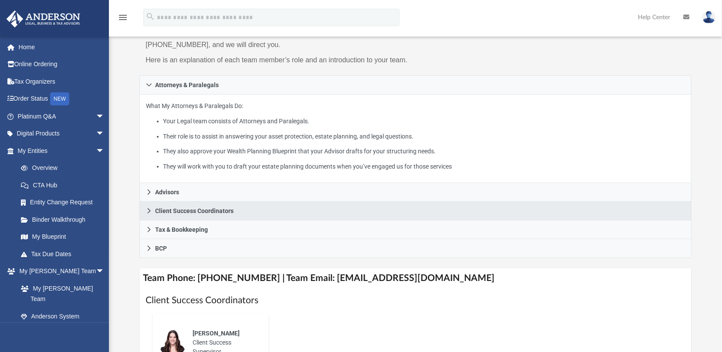 Image resolution: width=722 pixels, height=352 pixels. Describe the element at coordinates (415, 248) in the screenshot. I see `a: BCP` at that location.